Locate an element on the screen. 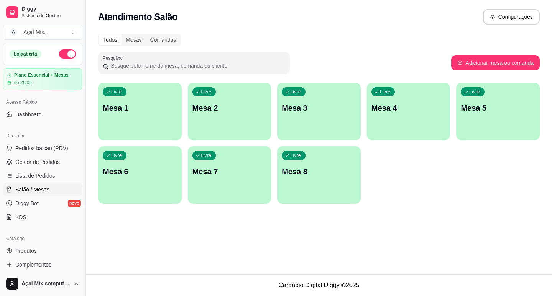  a: Dashboard is located at coordinates (43, 115).